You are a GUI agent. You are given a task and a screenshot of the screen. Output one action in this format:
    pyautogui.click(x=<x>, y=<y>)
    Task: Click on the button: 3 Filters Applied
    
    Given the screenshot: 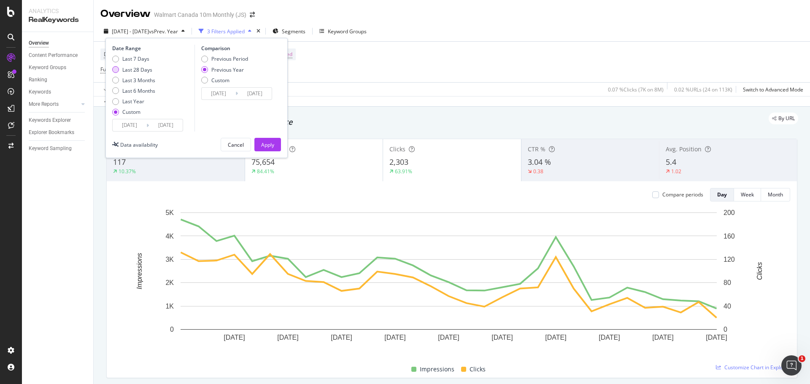 What is the action you would take?
    pyautogui.click(x=225, y=31)
    